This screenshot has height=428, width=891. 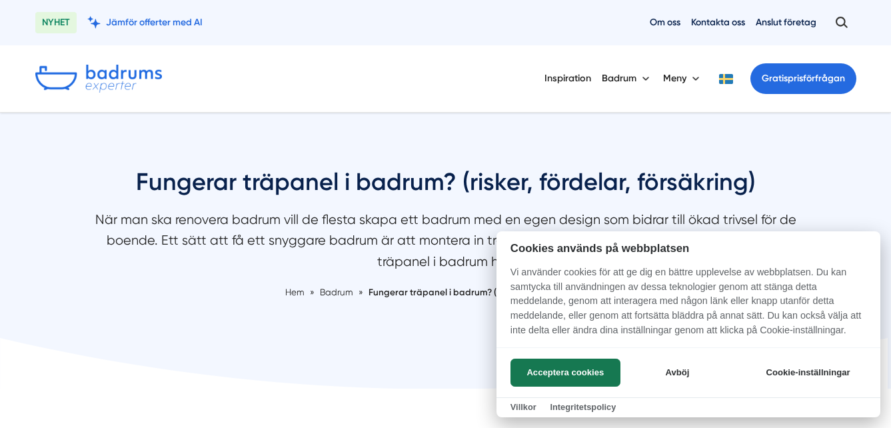 I want to click on p: Vi använder cookies för att ge dig en bättre upplevelse av webbplatsen. Du kan samtycka till anvä..., so click(x=688, y=306).